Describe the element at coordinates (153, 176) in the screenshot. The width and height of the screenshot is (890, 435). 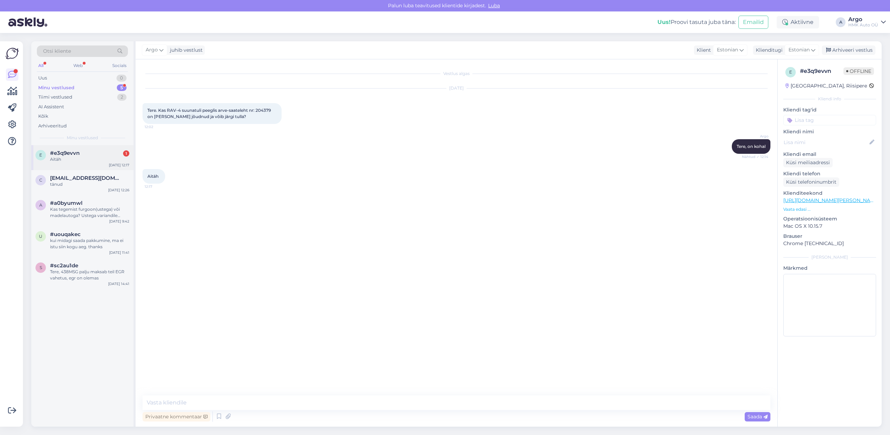
I see `span: Aitäh` at that location.